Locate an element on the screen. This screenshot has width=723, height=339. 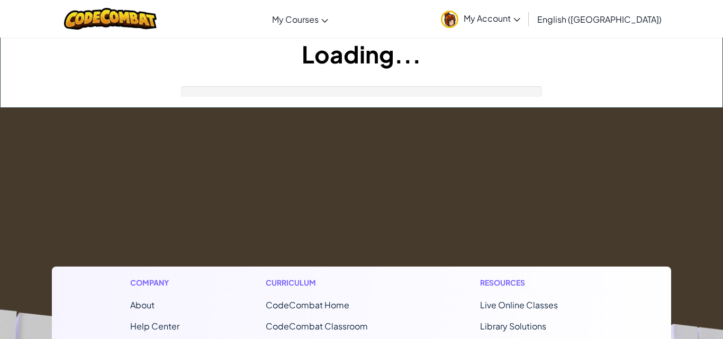
span: CodeCombat Home is located at coordinates (308, 305).